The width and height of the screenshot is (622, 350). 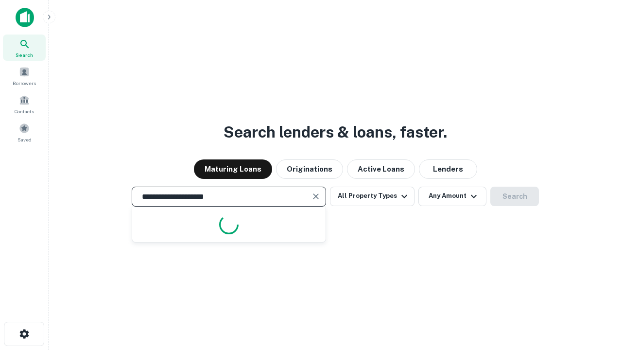 I want to click on div: Search, so click(x=24, y=48).